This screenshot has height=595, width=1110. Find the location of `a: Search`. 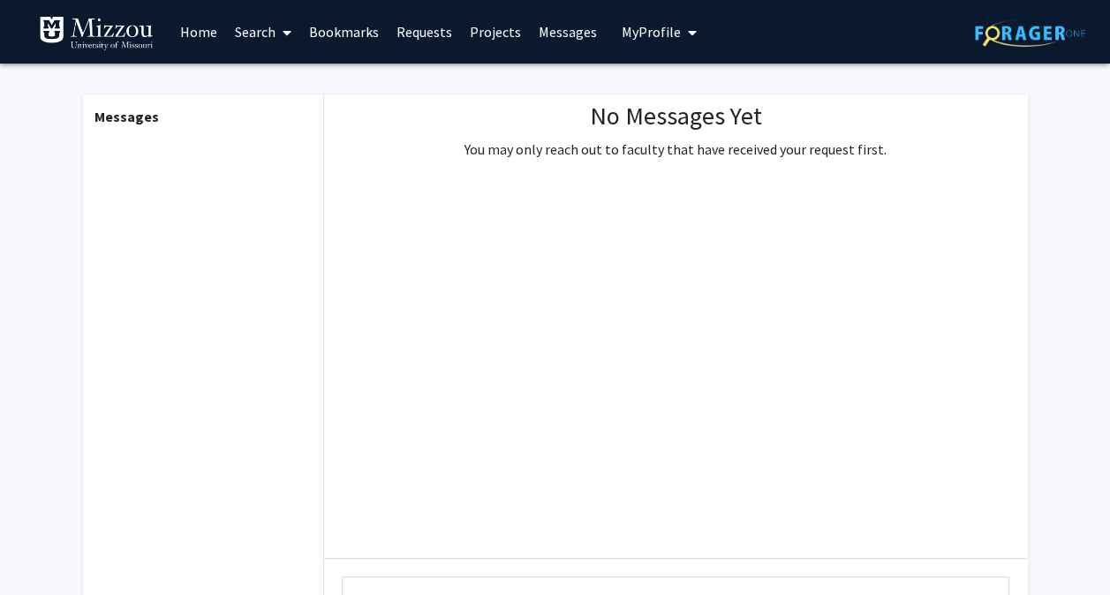

a: Search is located at coordinates (263, 32).